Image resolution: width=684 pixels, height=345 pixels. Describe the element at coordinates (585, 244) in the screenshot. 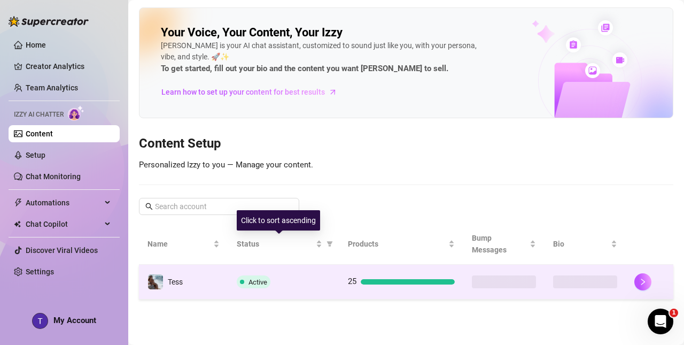

I see `th: Bio` at that location.